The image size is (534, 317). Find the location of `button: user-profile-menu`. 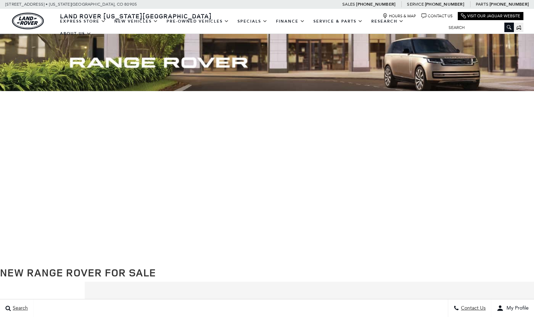

button: user-profile-menu is located at coordinates (512, 308).